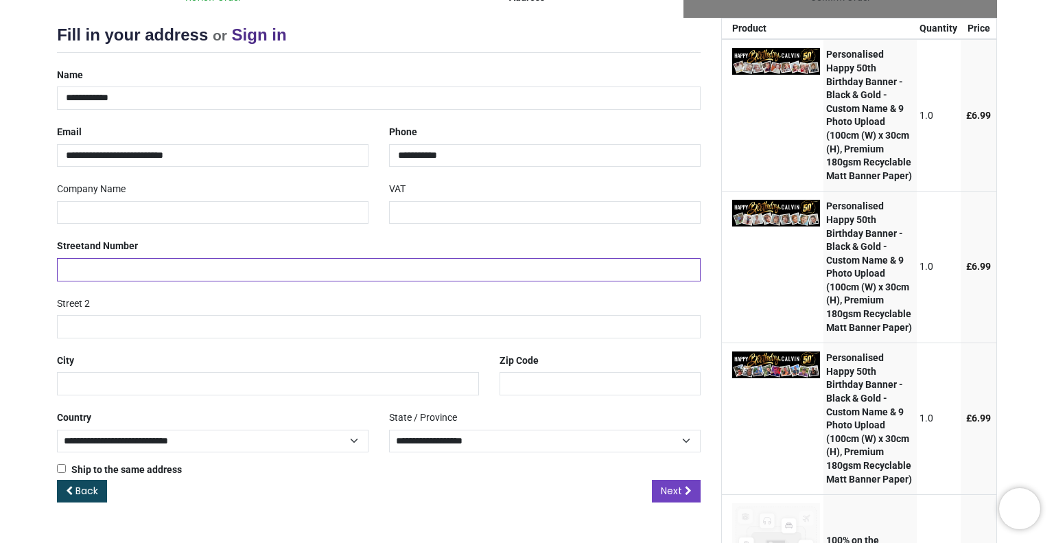 The width and height of the screenshot is (1054, 543). Describe the element at coordinates (519, 361) in the screenshot. I see `label: Zip Code` at that location.